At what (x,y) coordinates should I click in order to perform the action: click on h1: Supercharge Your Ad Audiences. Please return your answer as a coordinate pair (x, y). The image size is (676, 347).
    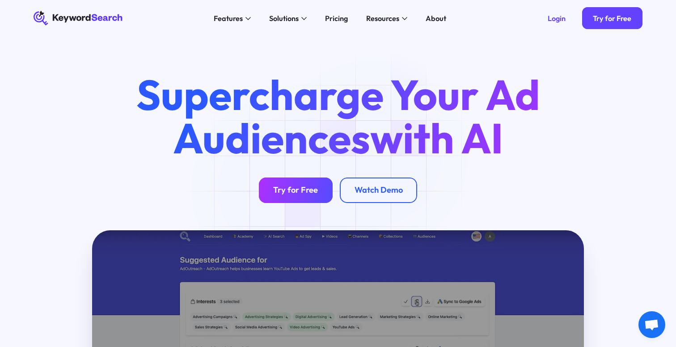
    Looking at the image, I should click on (338, 116).